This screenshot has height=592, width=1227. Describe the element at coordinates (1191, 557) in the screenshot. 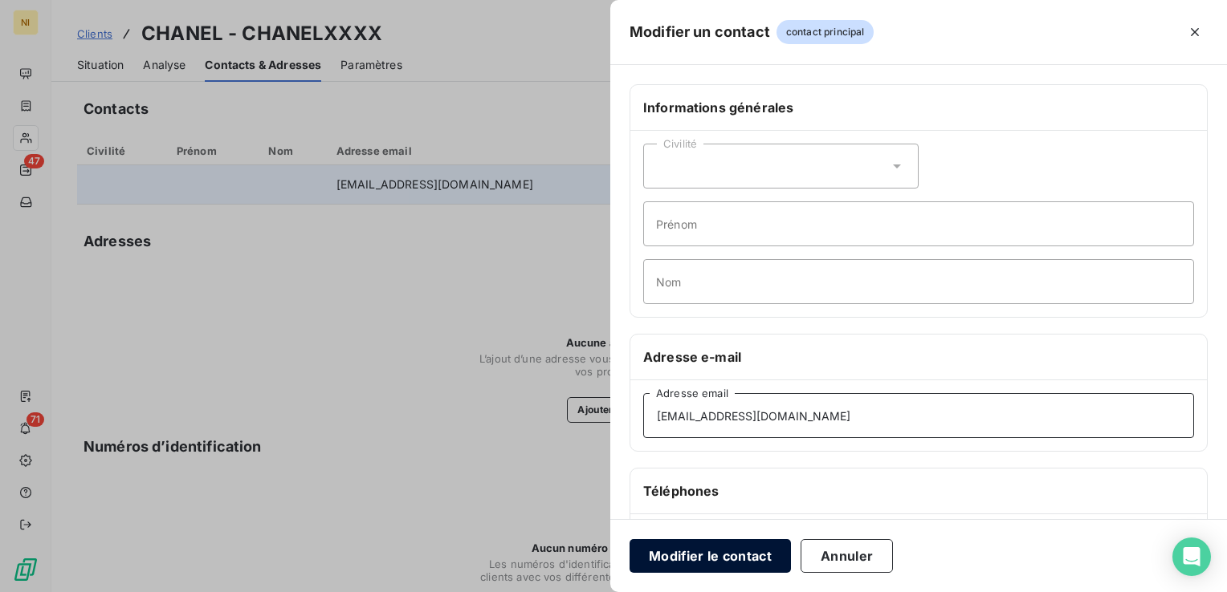

I see `div: Open Intercom Messenger` at that location.